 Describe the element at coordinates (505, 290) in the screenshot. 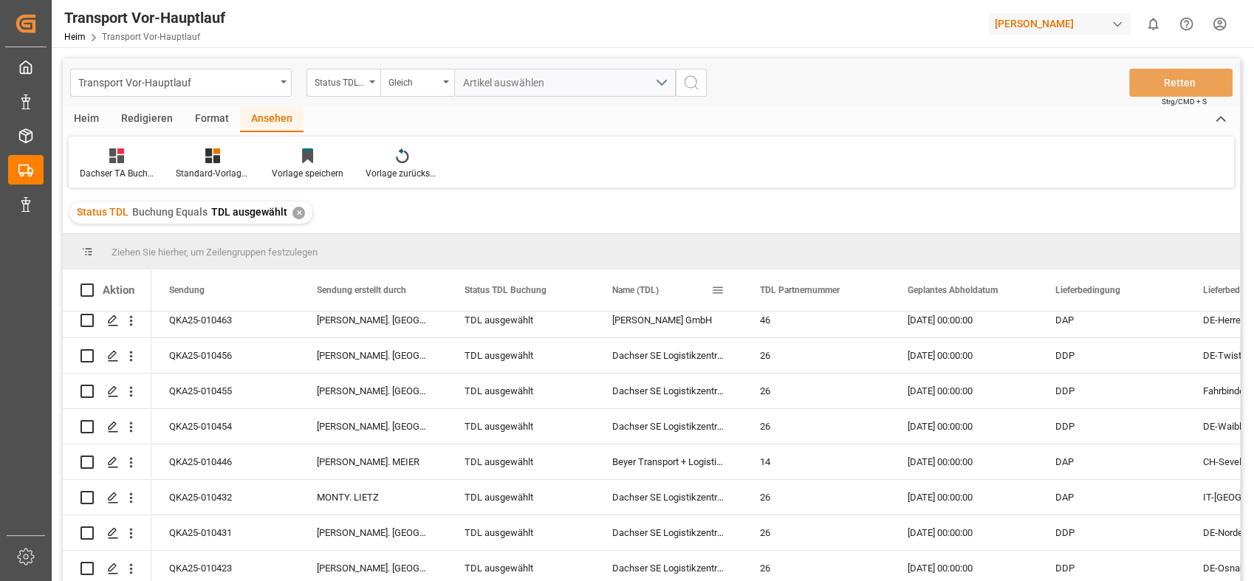

I see `span: Status TDL Buchung` at that location.